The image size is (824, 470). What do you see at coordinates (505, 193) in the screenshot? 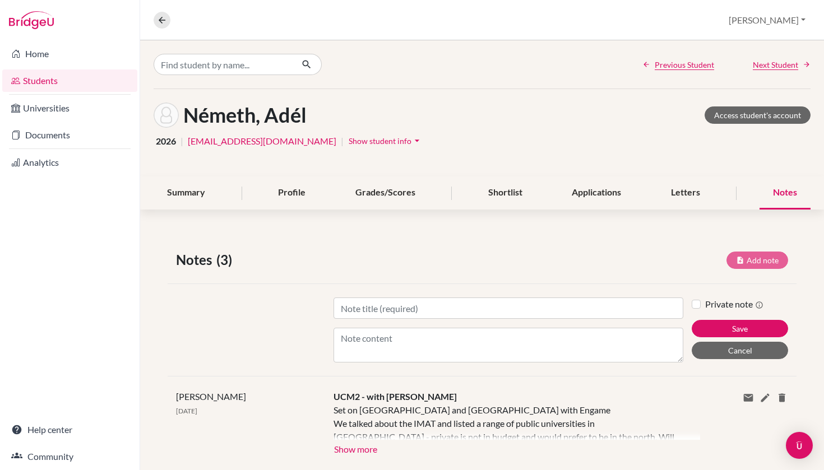
I see `div: Shortlist` at bounding box center [505, 193].